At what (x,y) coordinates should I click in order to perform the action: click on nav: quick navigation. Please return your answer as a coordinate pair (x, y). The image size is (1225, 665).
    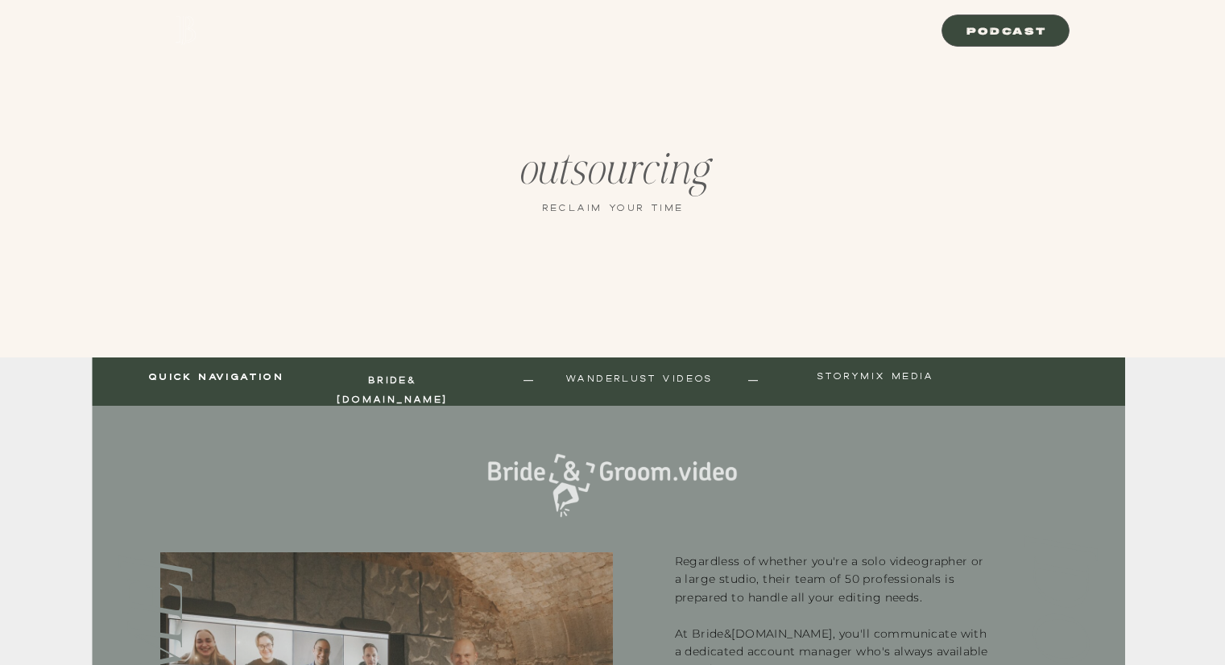
    Looking at the image, I should click on (216, 379).